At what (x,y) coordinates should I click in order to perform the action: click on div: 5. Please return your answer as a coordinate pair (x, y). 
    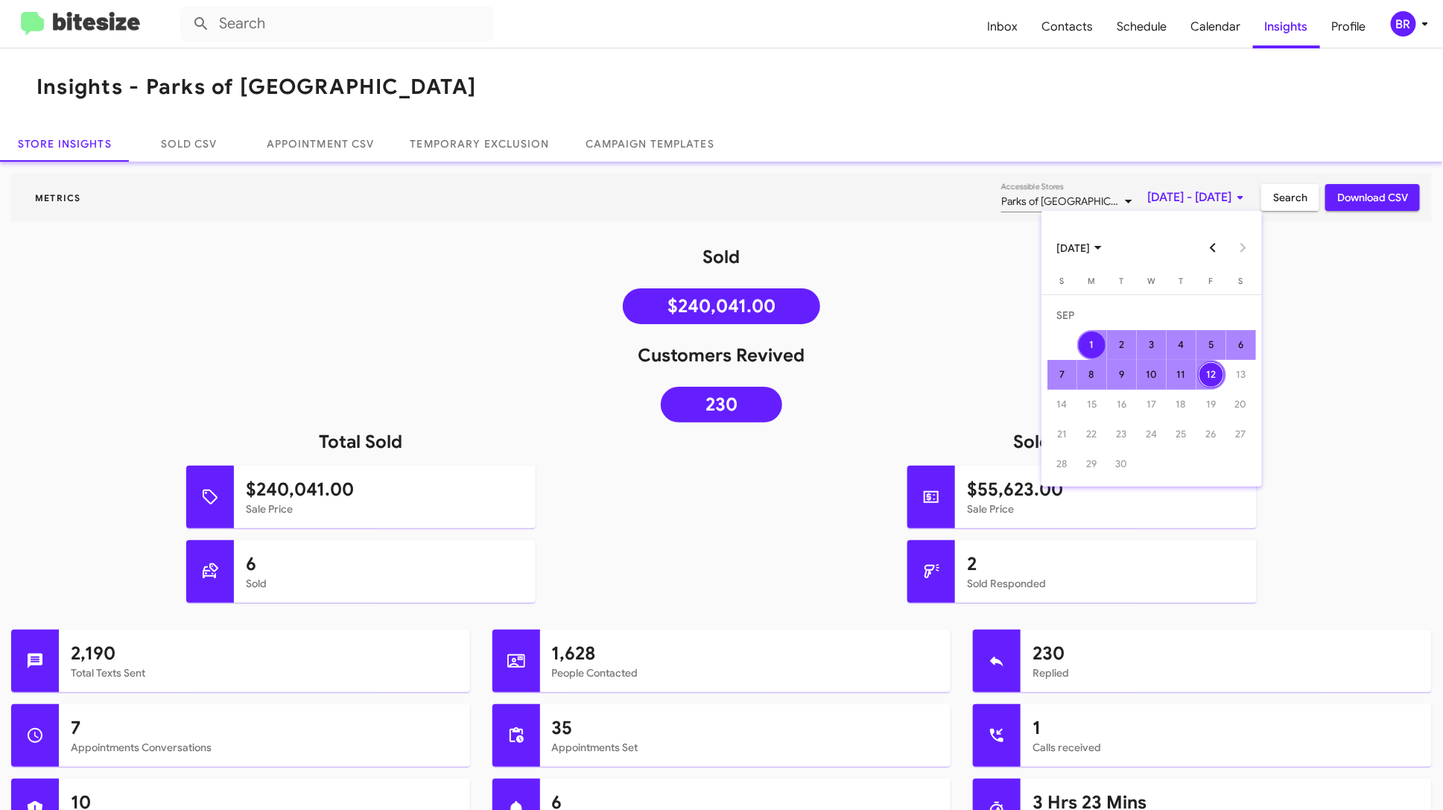
    Looking at the image, I should click on (1211, 345).